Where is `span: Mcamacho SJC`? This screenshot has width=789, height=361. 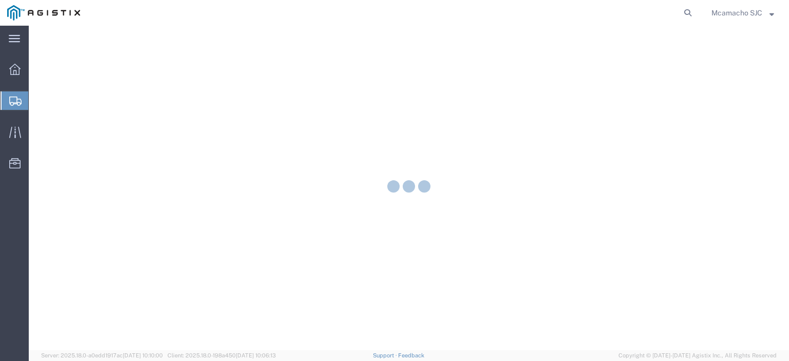 span: Mcamacho SJC is located at coordinates (737, 13).